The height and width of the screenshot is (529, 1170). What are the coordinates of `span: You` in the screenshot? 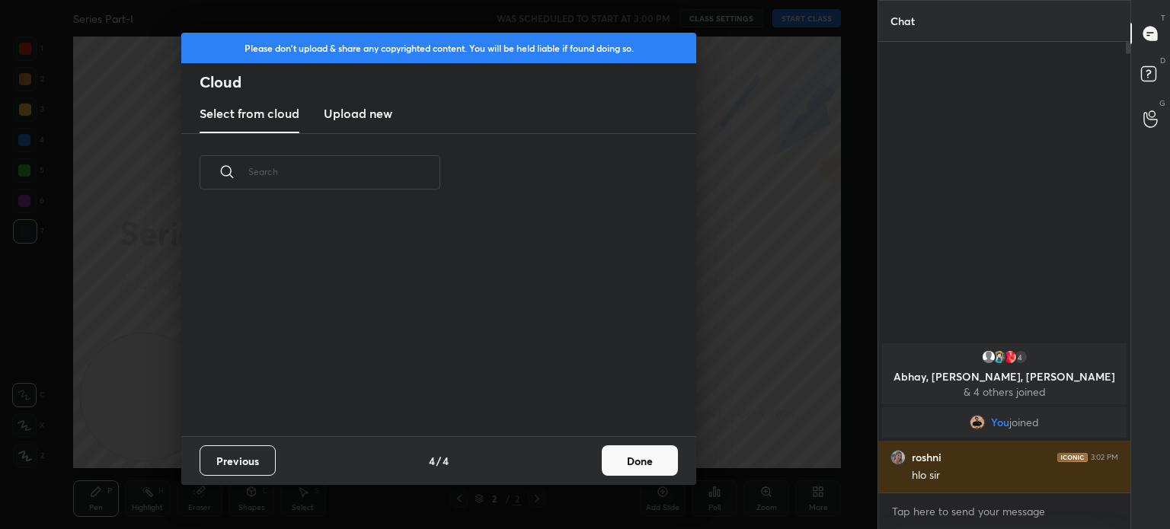 It's located at (1000, 423).